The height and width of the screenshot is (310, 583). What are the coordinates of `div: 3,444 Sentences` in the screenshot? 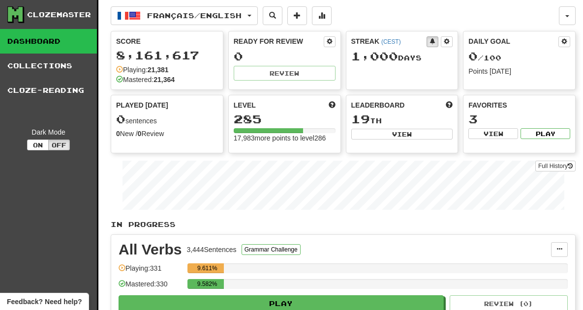 It's located at (211, 250).